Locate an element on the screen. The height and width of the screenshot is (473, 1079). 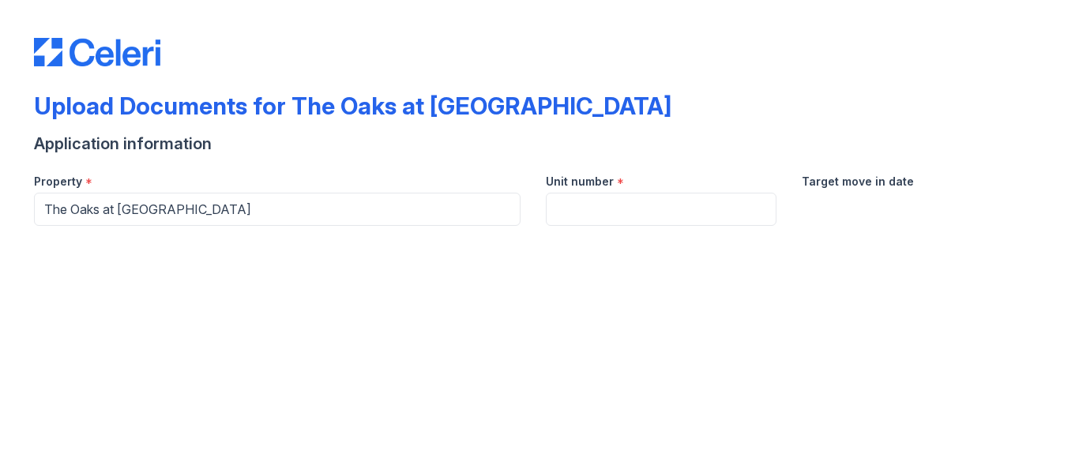
label: Property is located at coordinates (58, 182).